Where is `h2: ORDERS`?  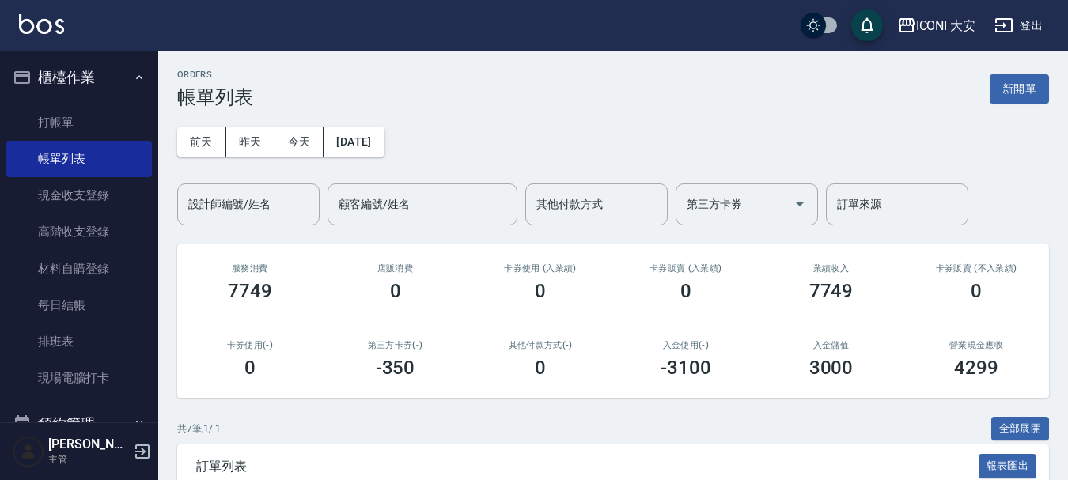 h2: ORDERS is located at coordinates (215, 74).